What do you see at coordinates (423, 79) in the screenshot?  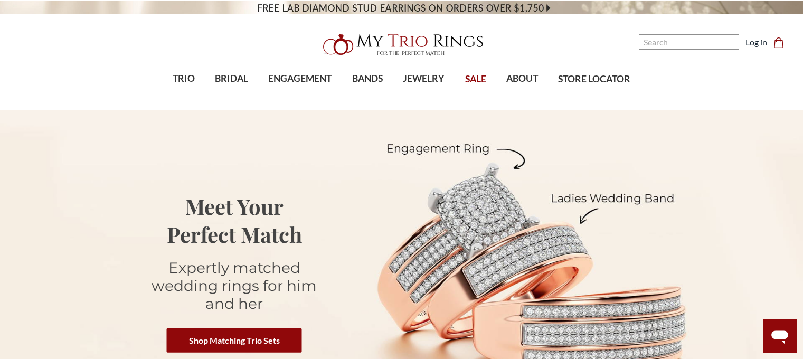 I see `a: JEWELRY` at bounding box center [423, 79].